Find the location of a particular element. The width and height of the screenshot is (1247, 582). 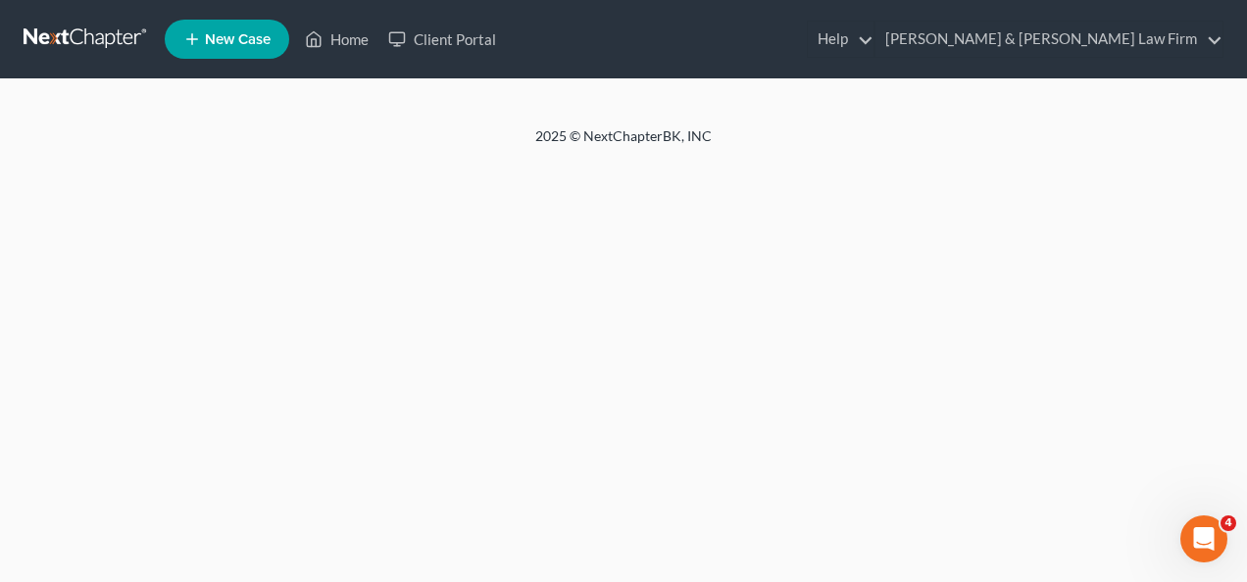

a: Help is located at coordinates (840, 39).